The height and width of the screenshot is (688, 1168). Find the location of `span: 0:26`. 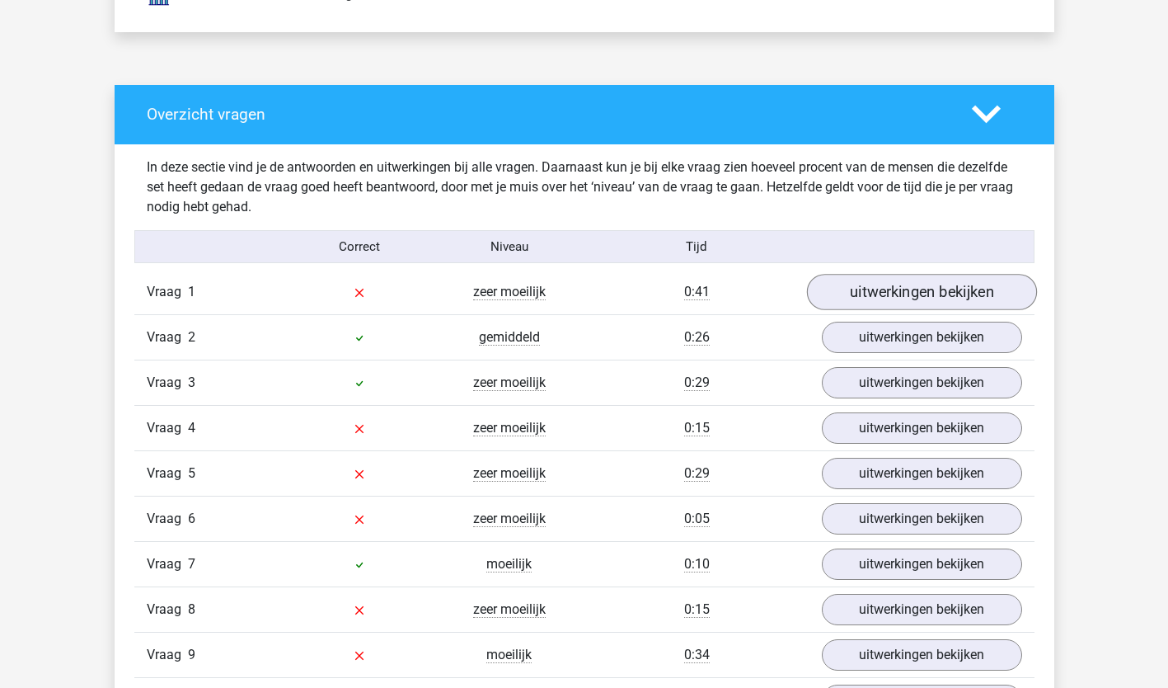

span: 0:26 is located at coordinates (697, 337).